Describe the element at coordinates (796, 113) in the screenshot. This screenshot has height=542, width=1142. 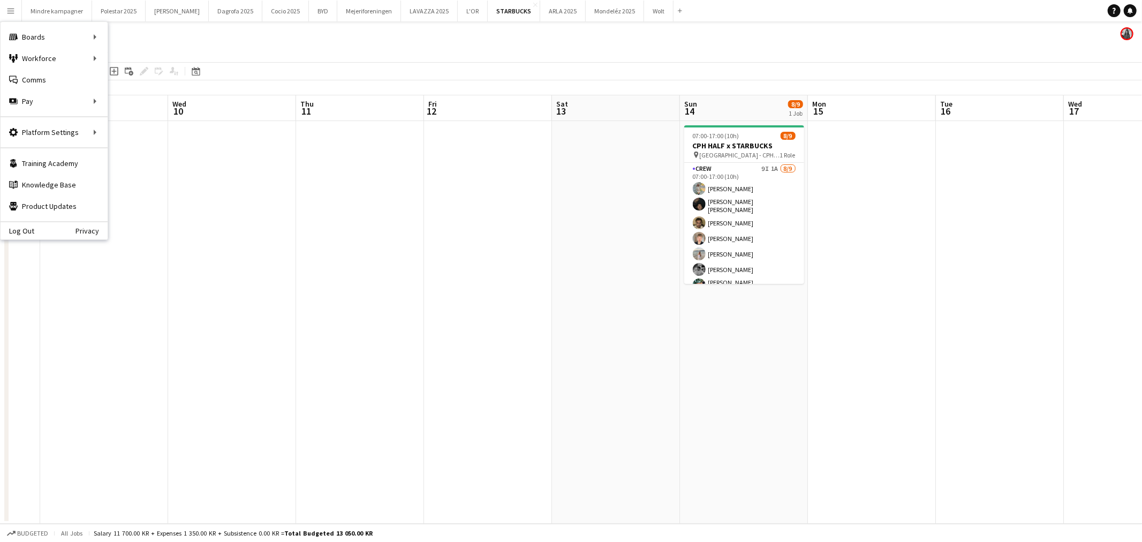
I see `div: 1 Job` at that location.